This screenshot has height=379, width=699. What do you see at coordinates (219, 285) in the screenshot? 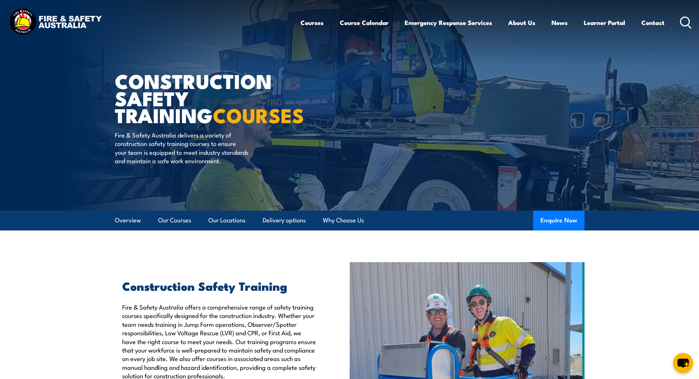
I see `h2: Construction Safety Training` at bounding box center [219, 285].